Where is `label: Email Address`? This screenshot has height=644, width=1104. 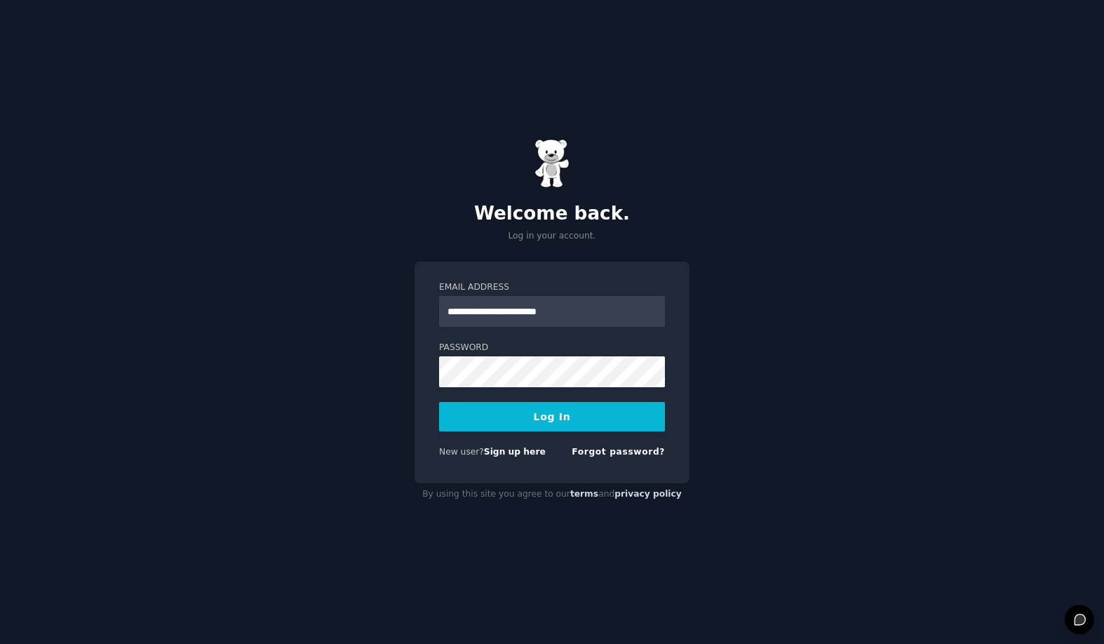
label: Email Address is located at coordinates (552, 288).